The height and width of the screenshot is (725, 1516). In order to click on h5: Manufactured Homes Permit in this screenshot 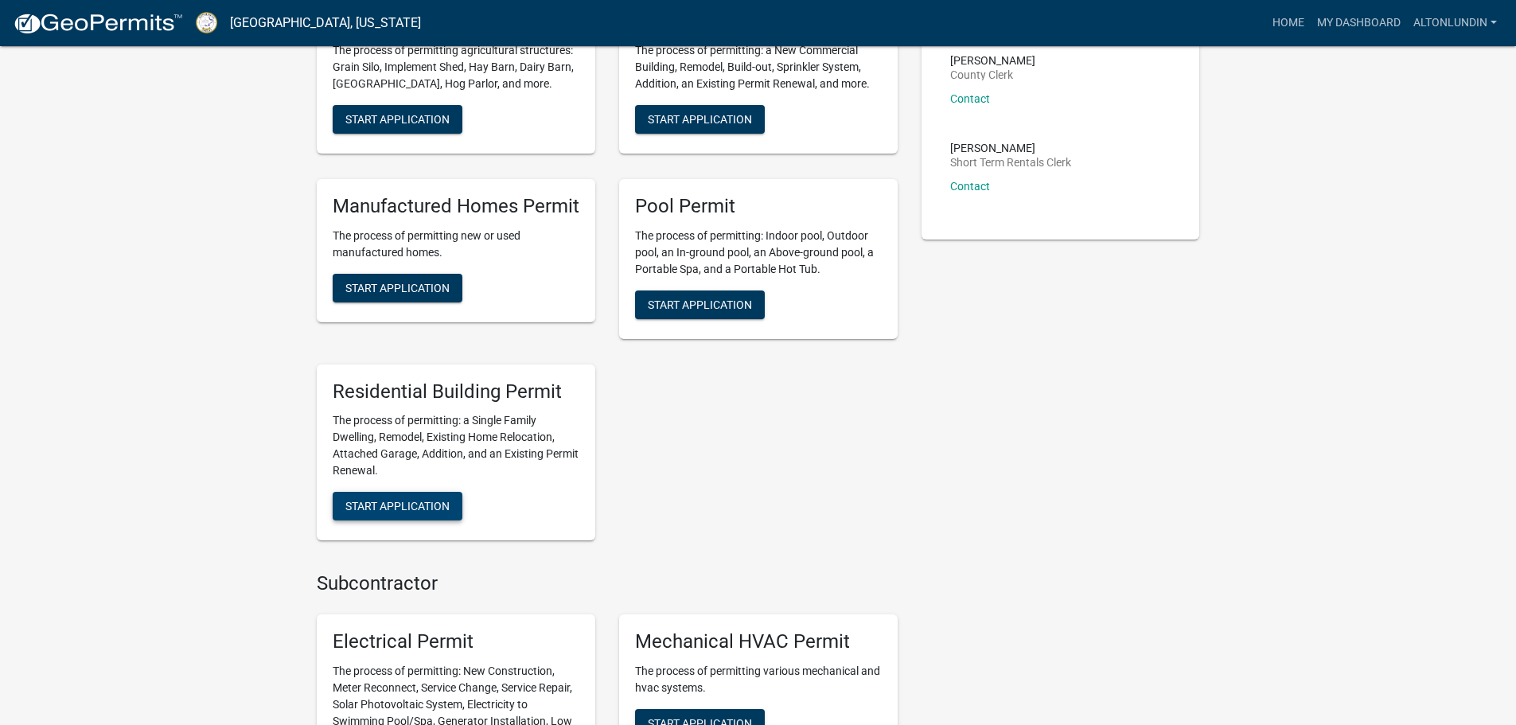, I will do `click(456, 206)`.